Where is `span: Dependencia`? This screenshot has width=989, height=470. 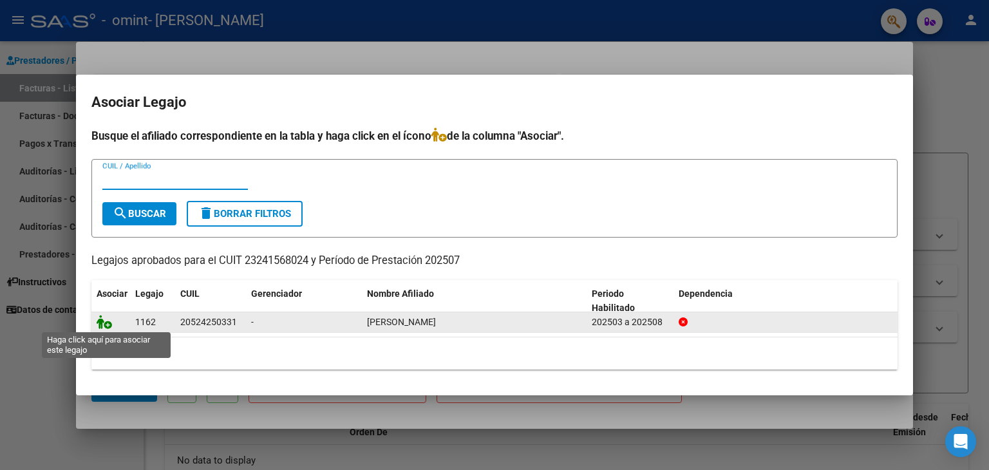
span: Dependencia is located at coordinates (706, 294).